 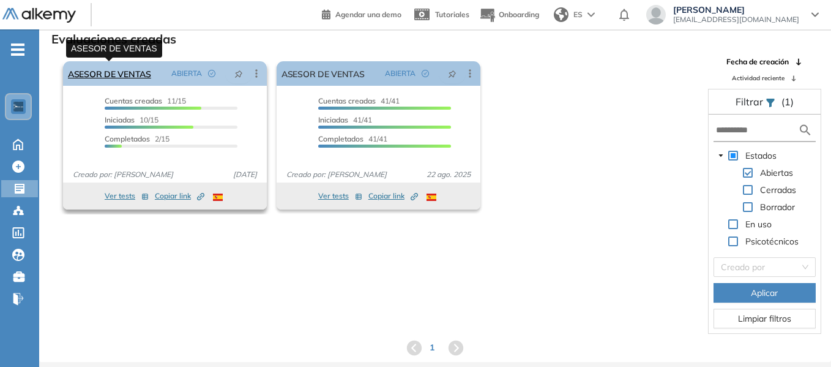 I want to click on h3: Evaluaciones creadas, so click(x=114, y=39).